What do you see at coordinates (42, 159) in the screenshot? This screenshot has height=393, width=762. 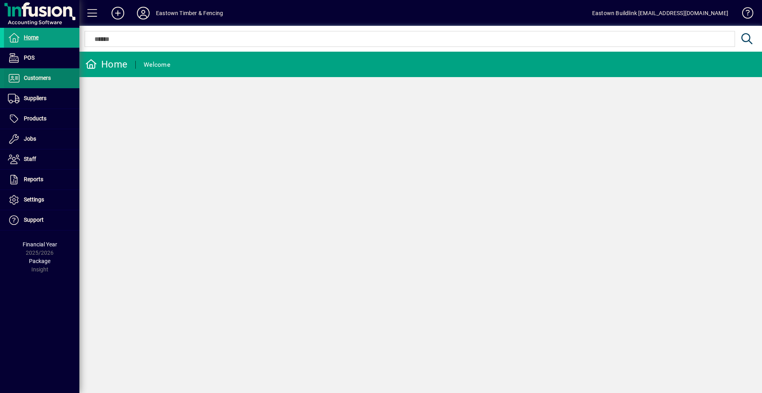 I see `a: Staff` at bounding box center [42, 159].